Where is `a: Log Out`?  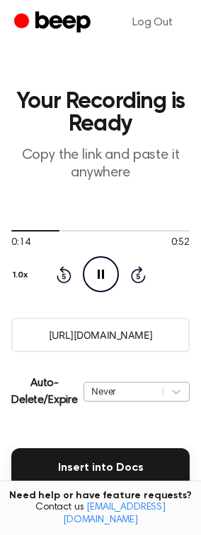 a: Log Out is located at coordinates (152, 23).